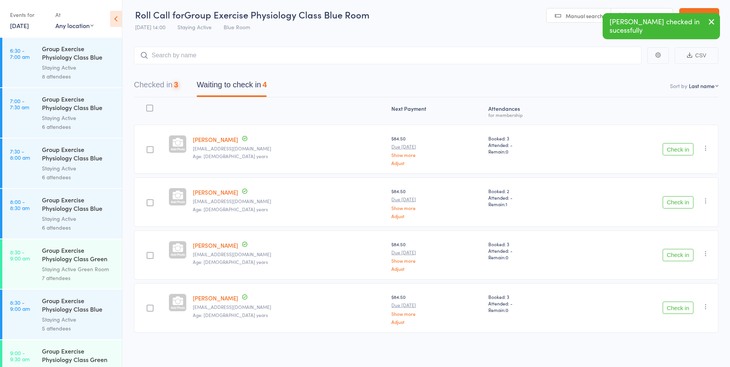 The height and width of the screenshot is (367, 730). What do you see at coordinates (697, 55) in the screenshot?
I see `button: CSV` at bounding box center [697, 55].